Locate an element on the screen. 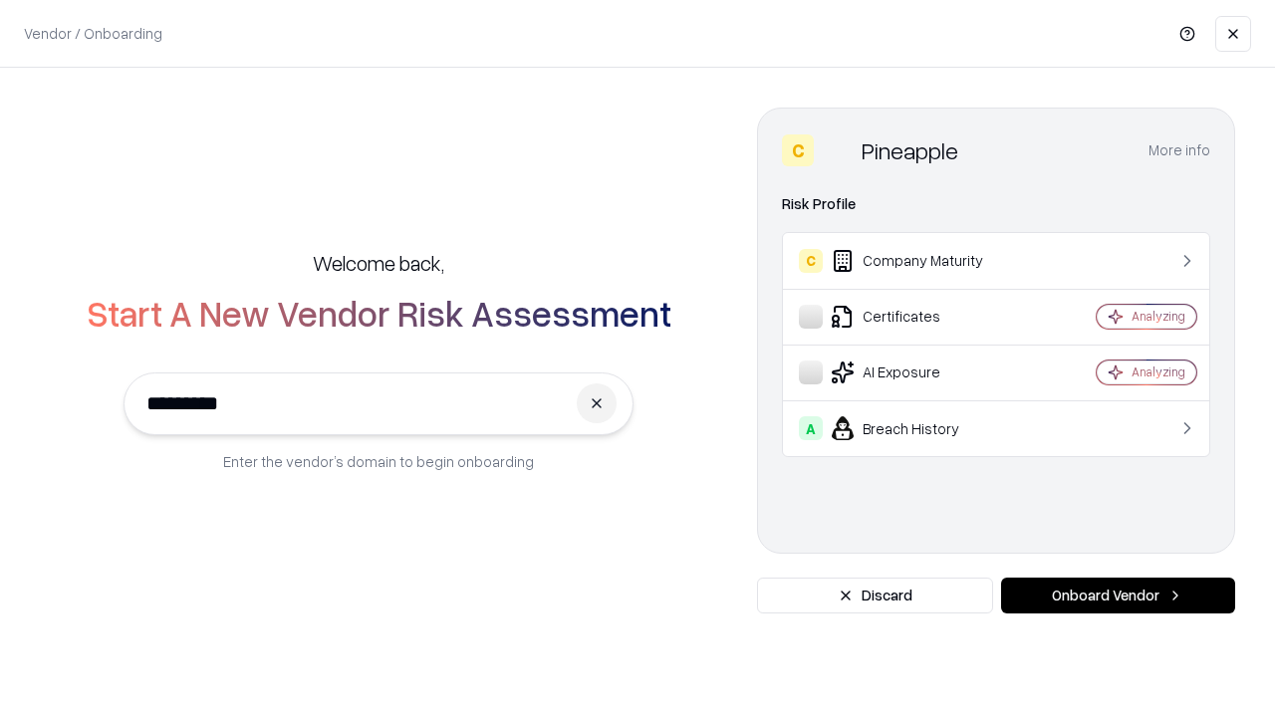 This screenshot has width=1275, height=717. p: Vendor / Onboarding is located at coordinates (93, 33).